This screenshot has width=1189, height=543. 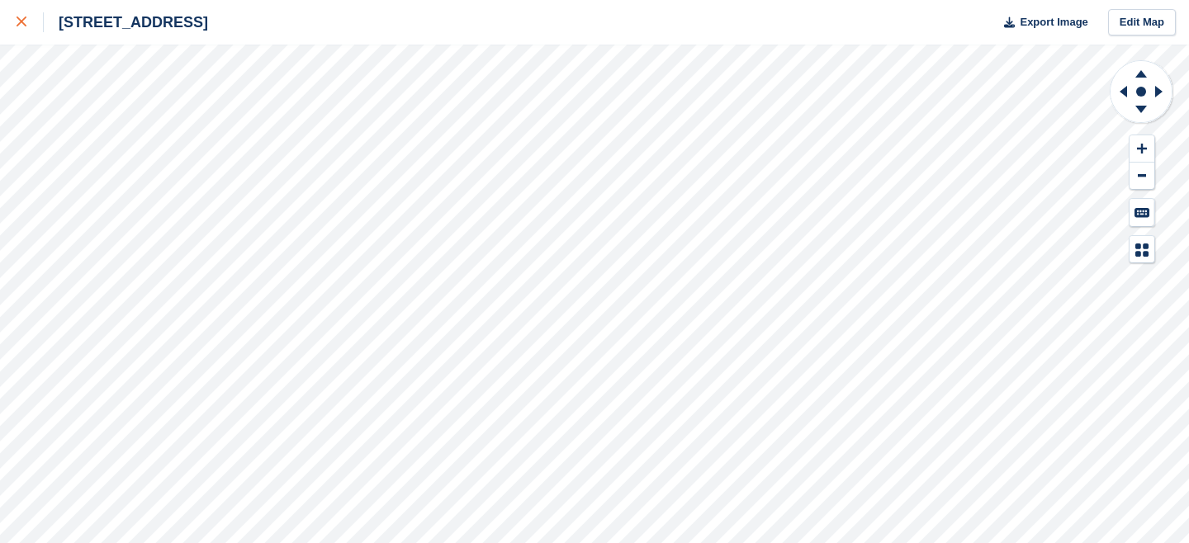 I want to click on button: Export Image, so click(x=1041, y=22).